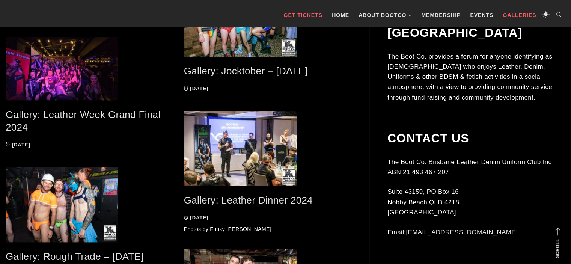  Describe the element at coordinates (303, 15) in the screenshot. I see `a: GET TICKETS` at that location.